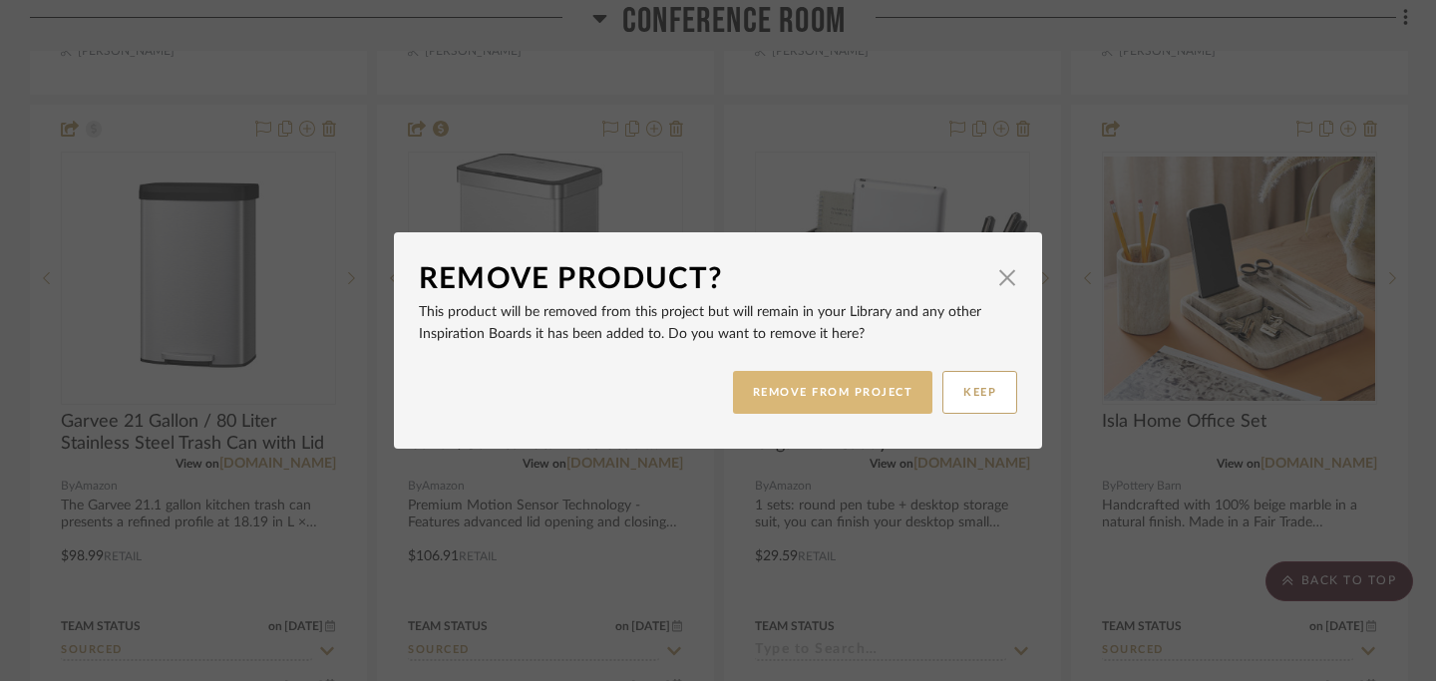 The height and width of the screenshot is (681, 1436). I want to click on div: Remove Product?, so click(703, 279).